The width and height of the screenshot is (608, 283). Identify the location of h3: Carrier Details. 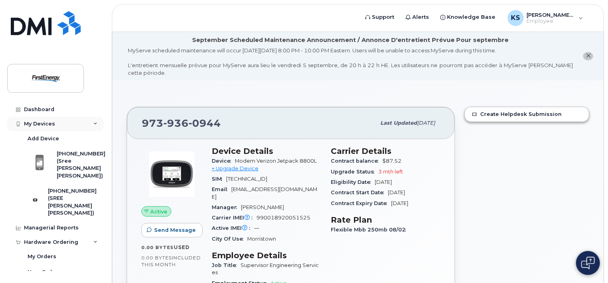
(386, 151).